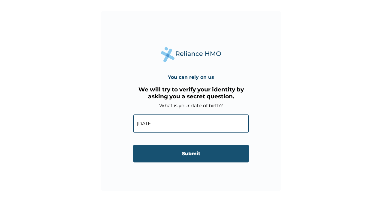 The width and height of the screenshot is (382, 202). Describe the element at coordinates (191, 93) in the screenshot. I see `h3: We will try to verify your identity by asking you a secret question.` at that location.